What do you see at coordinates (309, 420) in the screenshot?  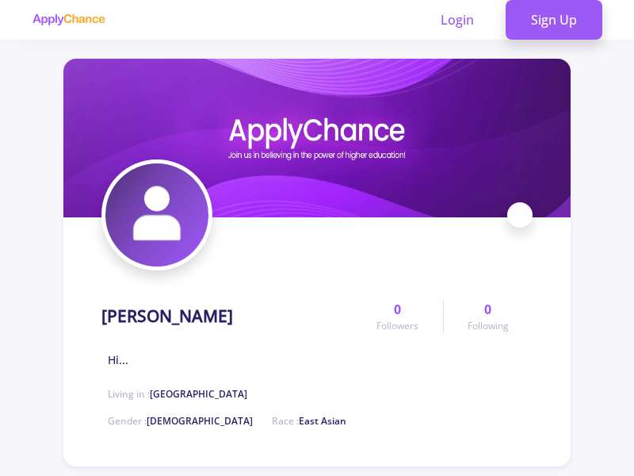 I see `span: Race :` at bounding box center [309, 420].